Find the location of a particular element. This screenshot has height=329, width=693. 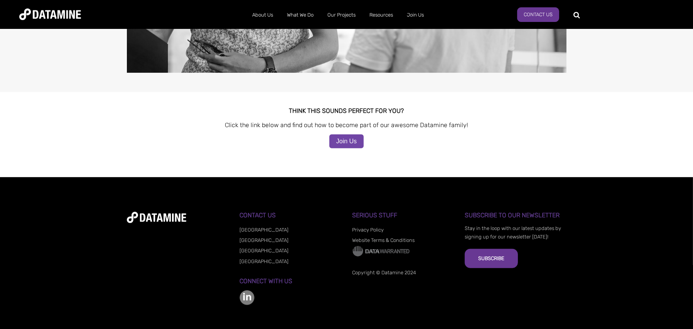

a: What We Do is located at coordinates (300, 15).